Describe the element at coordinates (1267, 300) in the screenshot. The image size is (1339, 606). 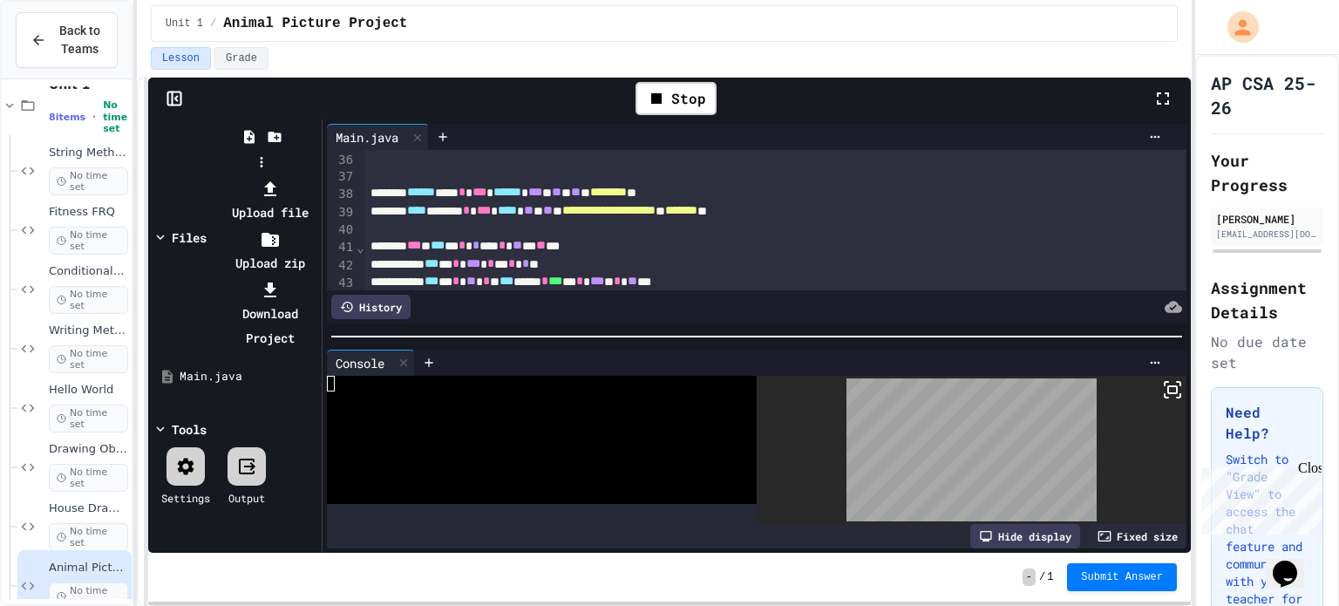
I see `h2: Assignment Details` at that location.